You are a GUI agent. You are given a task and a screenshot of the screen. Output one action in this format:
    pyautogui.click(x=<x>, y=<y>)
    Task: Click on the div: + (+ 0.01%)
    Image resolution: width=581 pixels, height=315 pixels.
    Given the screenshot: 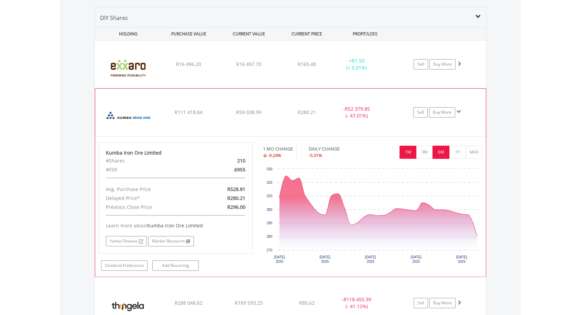 What is the action you would take?
    pyautogui.click(x=356, y=64)
    